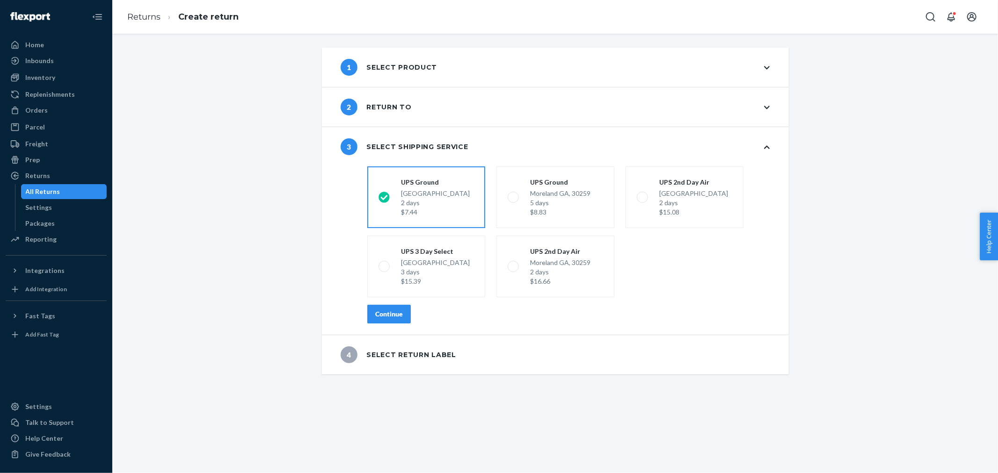  I want to click on a: Freight, so click(56, 144).